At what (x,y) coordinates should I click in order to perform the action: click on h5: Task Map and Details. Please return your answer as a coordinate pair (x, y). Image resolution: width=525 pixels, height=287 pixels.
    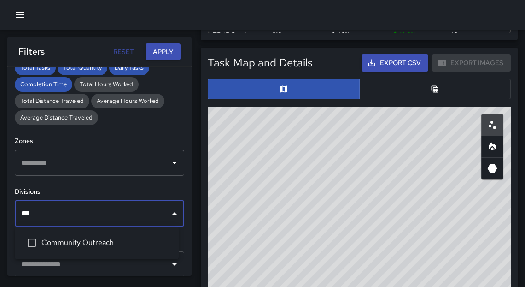
    Looking at the image, I should click on (260, 63).